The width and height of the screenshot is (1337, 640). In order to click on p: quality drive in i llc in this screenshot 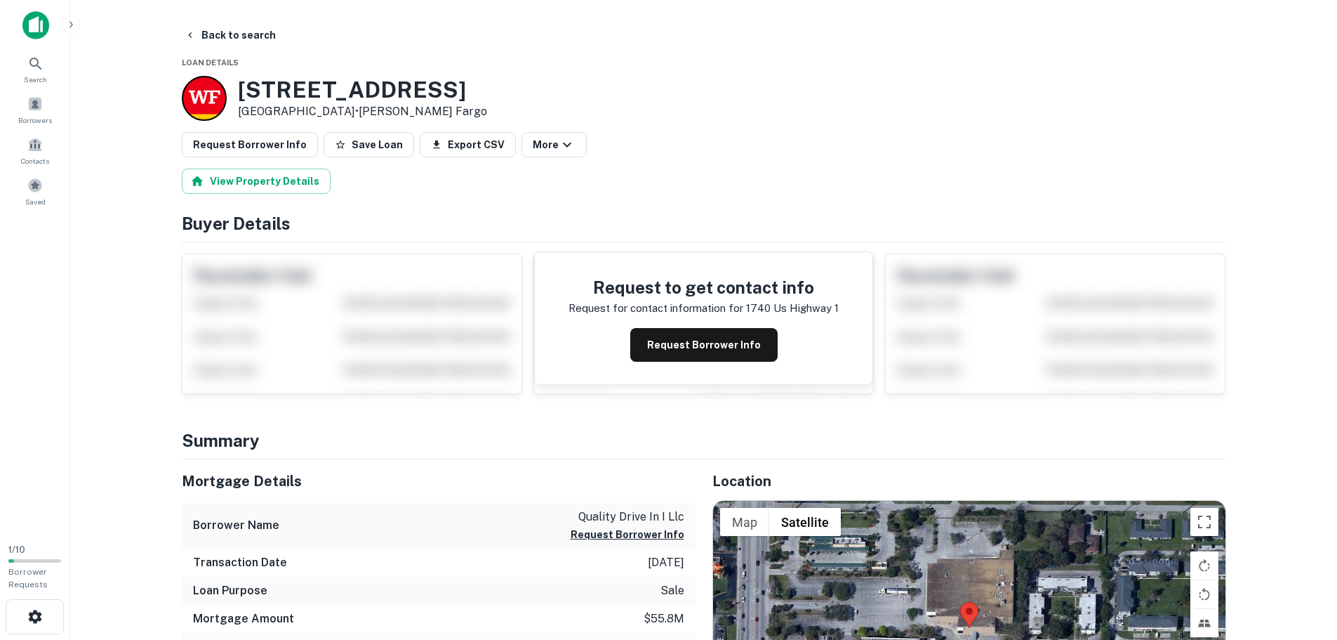, I will do `click(628, 517)`.